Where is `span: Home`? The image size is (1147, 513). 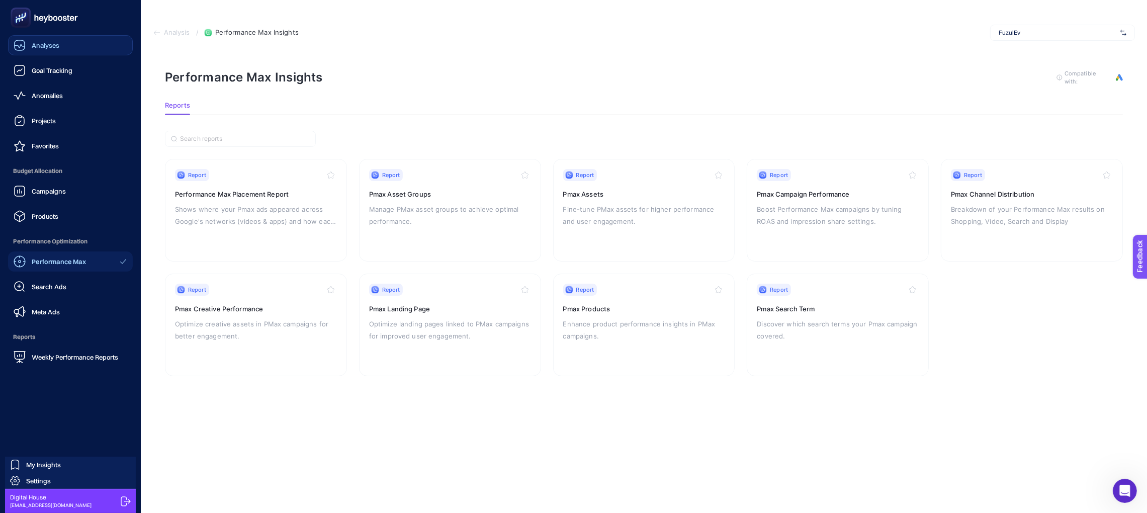 span: Home is located at coordinates (50, 342).